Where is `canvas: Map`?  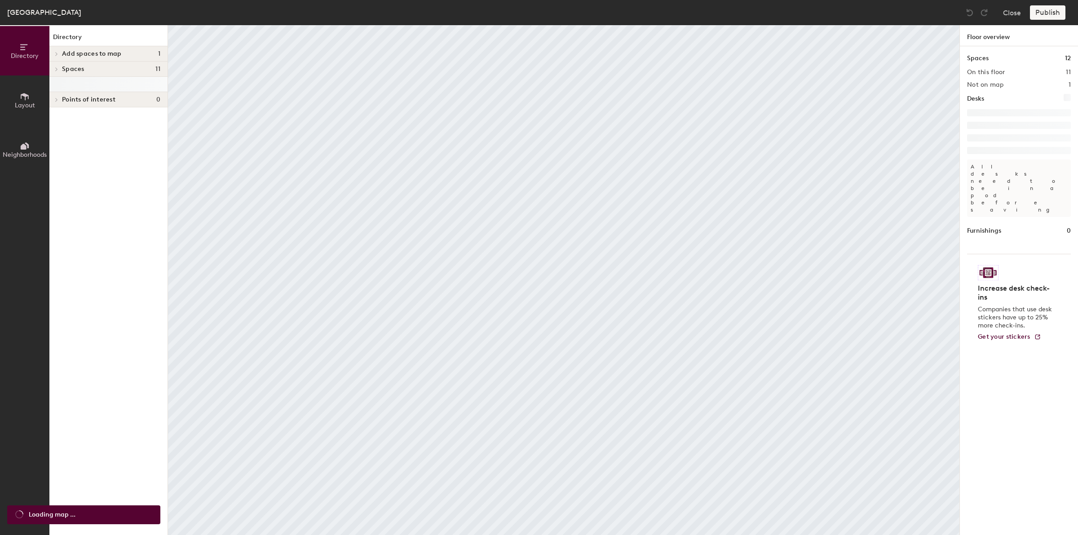
canvas: Map is located at coordinates (564, 280).